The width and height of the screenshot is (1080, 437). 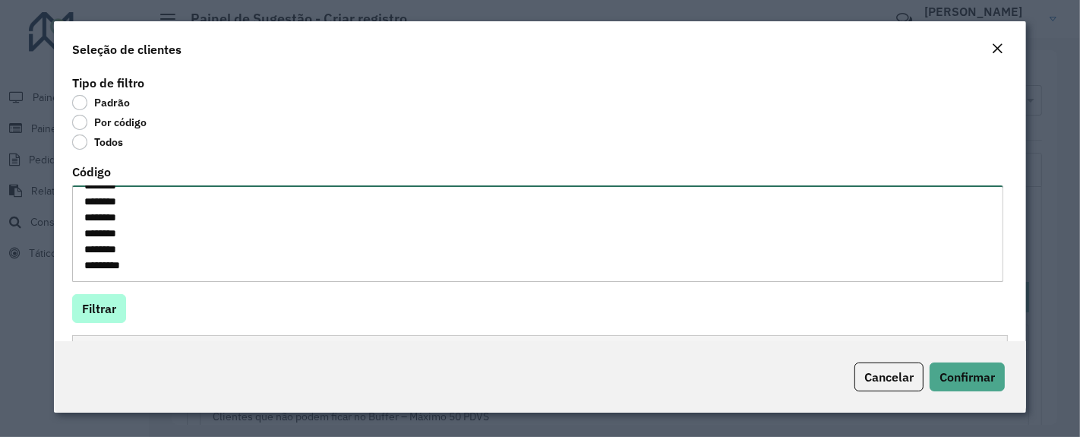 What do you see at coordinates (967, 377) in the screenshot?
I see `span: Confirmar` at bounding box center [967, 377].